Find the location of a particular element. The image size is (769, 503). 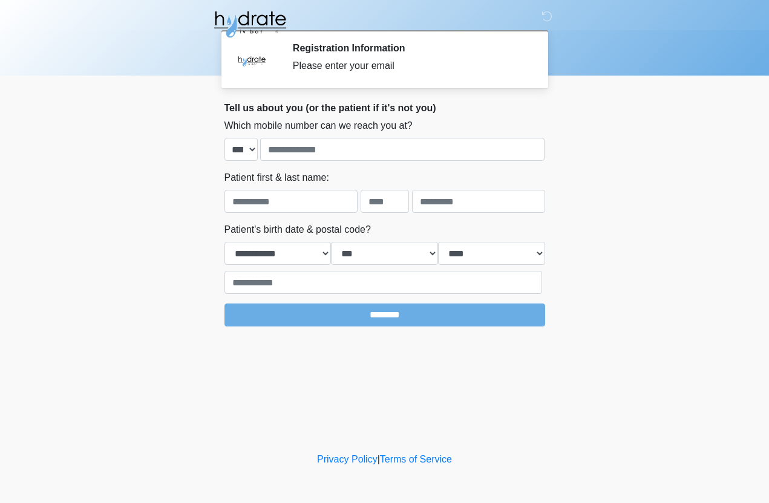

div: Please enter your email is located at coordinates (409, 66).